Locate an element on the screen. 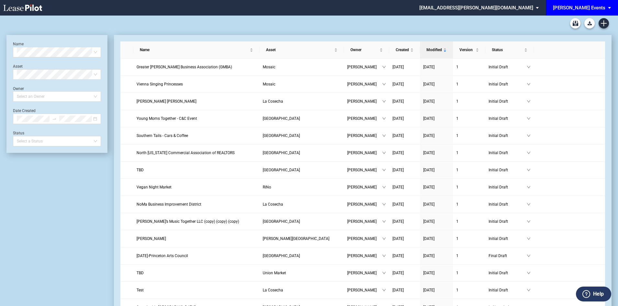 This screenshot has width=618, height=306. span: Andrews Square is located at coordinates (296, 238).